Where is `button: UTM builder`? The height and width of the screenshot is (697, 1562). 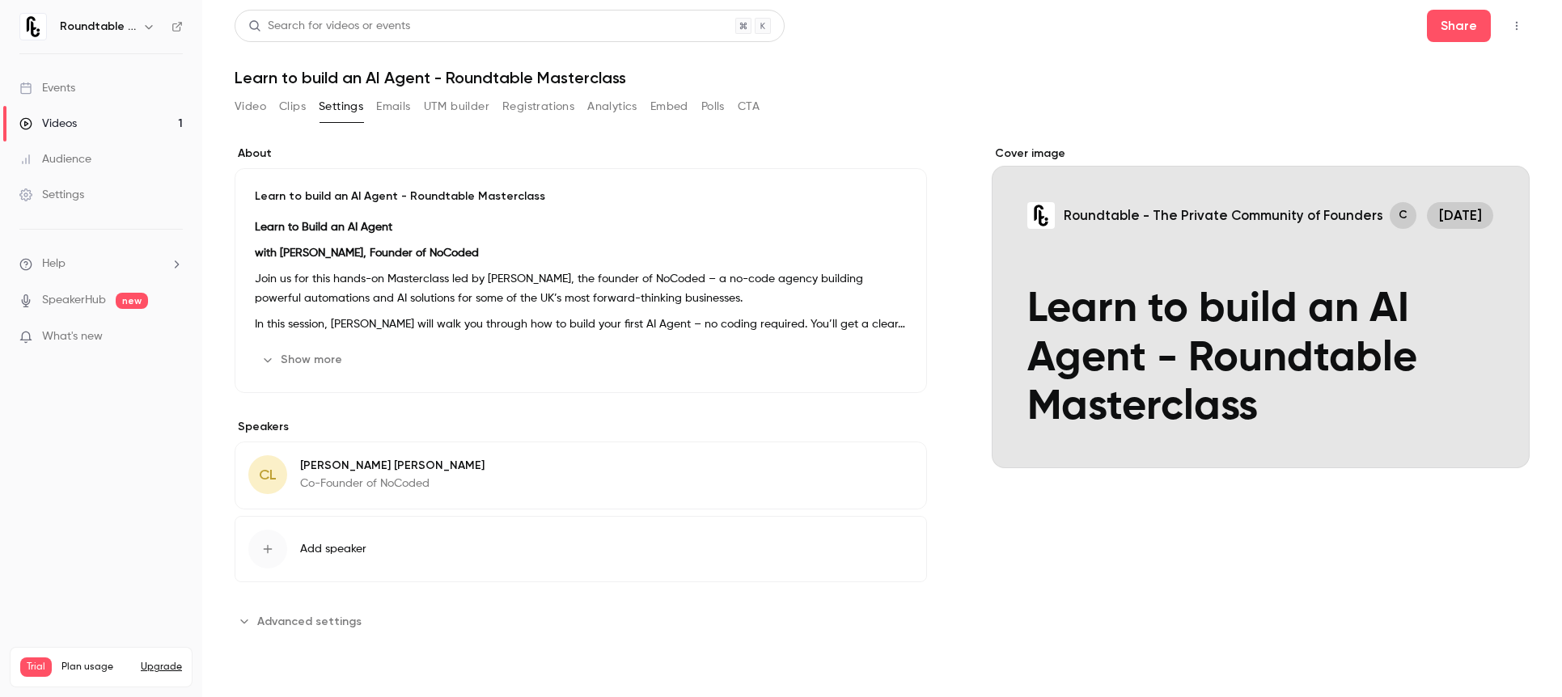 button: UTM builder is located at coordinates (456, 107).